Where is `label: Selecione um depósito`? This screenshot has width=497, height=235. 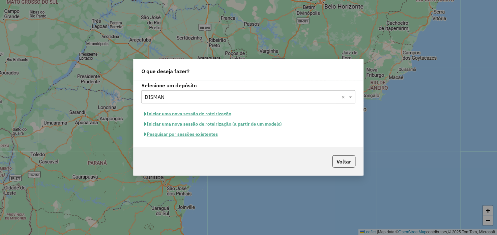 label: Selecione um depósito is located at coordinates (249, 85).